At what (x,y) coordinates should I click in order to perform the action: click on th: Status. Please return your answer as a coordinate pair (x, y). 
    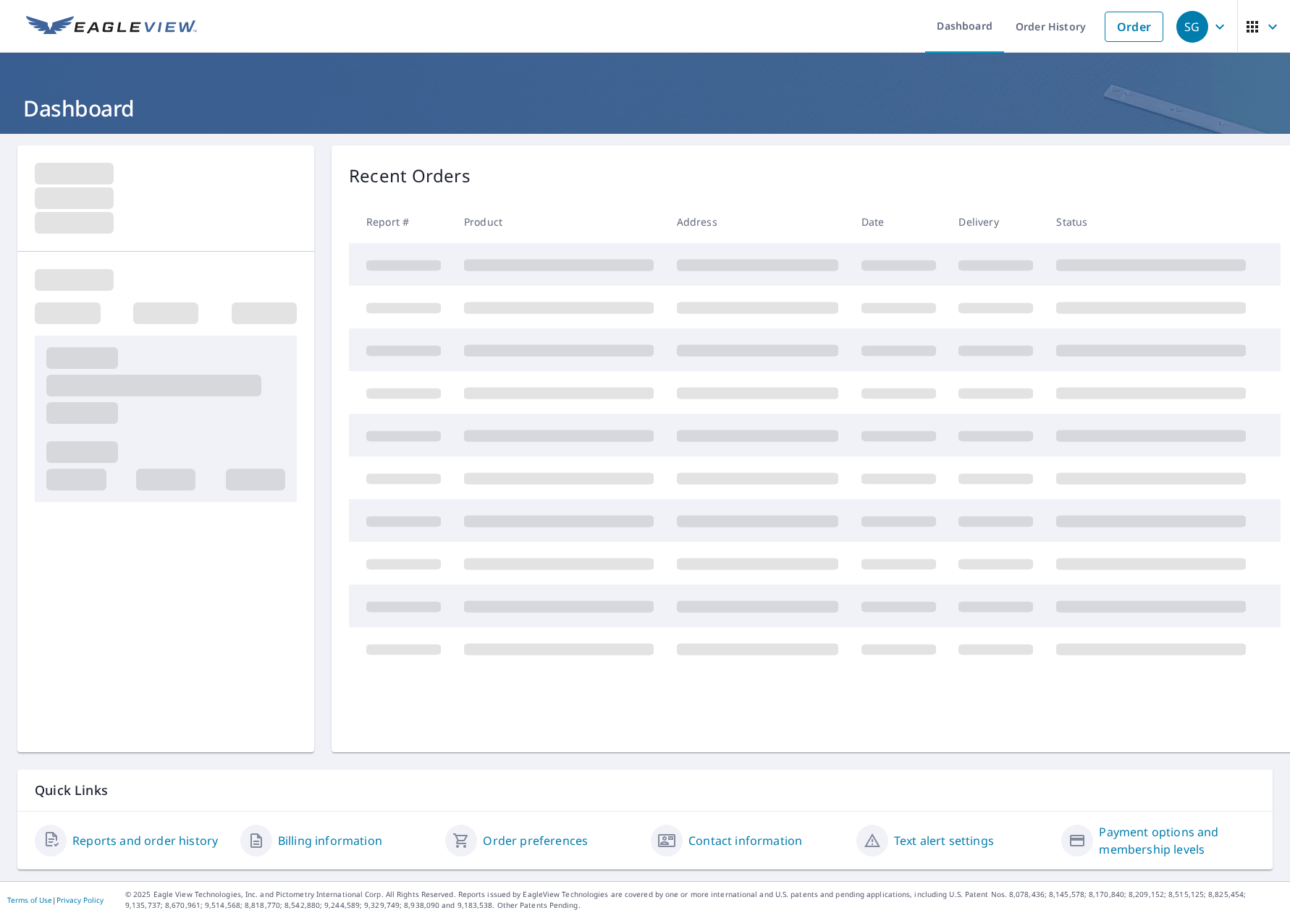
    Looking at the image, I should click on (1151, 221).